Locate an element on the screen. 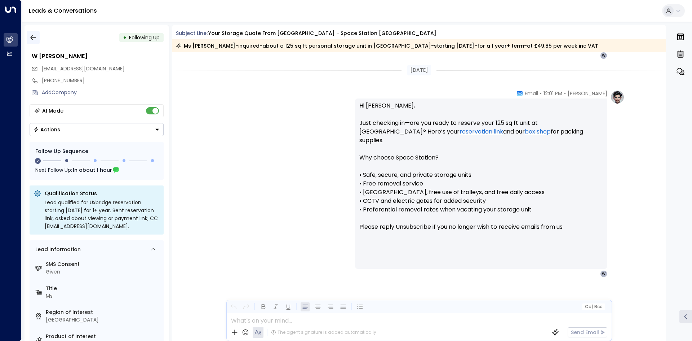 The width and height of the screenshot is (692, 341). div: Ms is located at coordinates (103, 296).